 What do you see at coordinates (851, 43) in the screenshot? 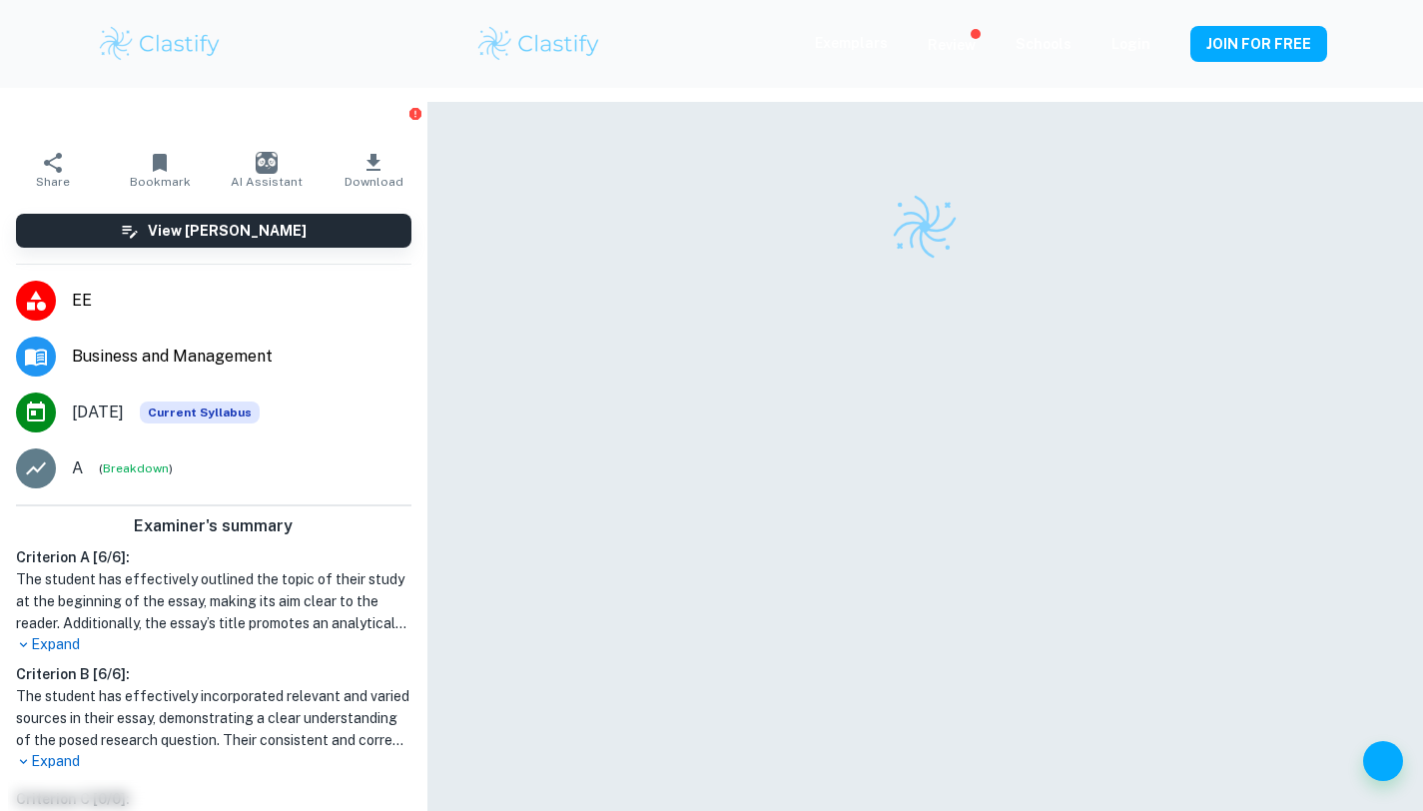
I see `p: Exemplars` at bounding box center [851, 43].